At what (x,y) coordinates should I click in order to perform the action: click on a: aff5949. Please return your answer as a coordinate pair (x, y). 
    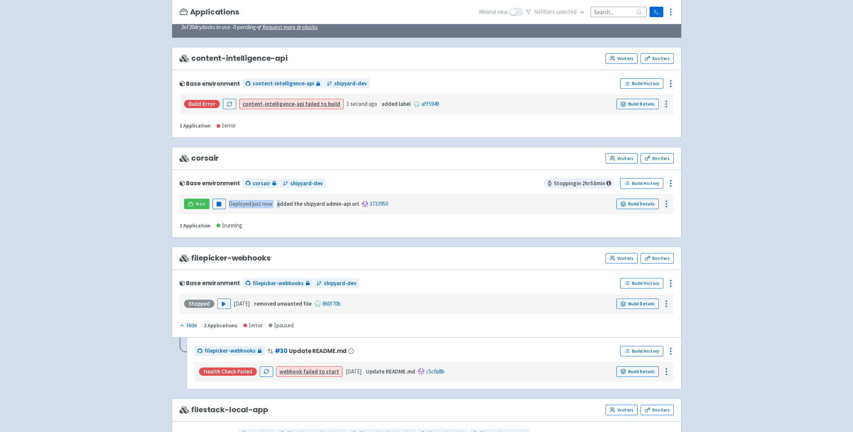
    Looking at the image, I should click on (430, 104).